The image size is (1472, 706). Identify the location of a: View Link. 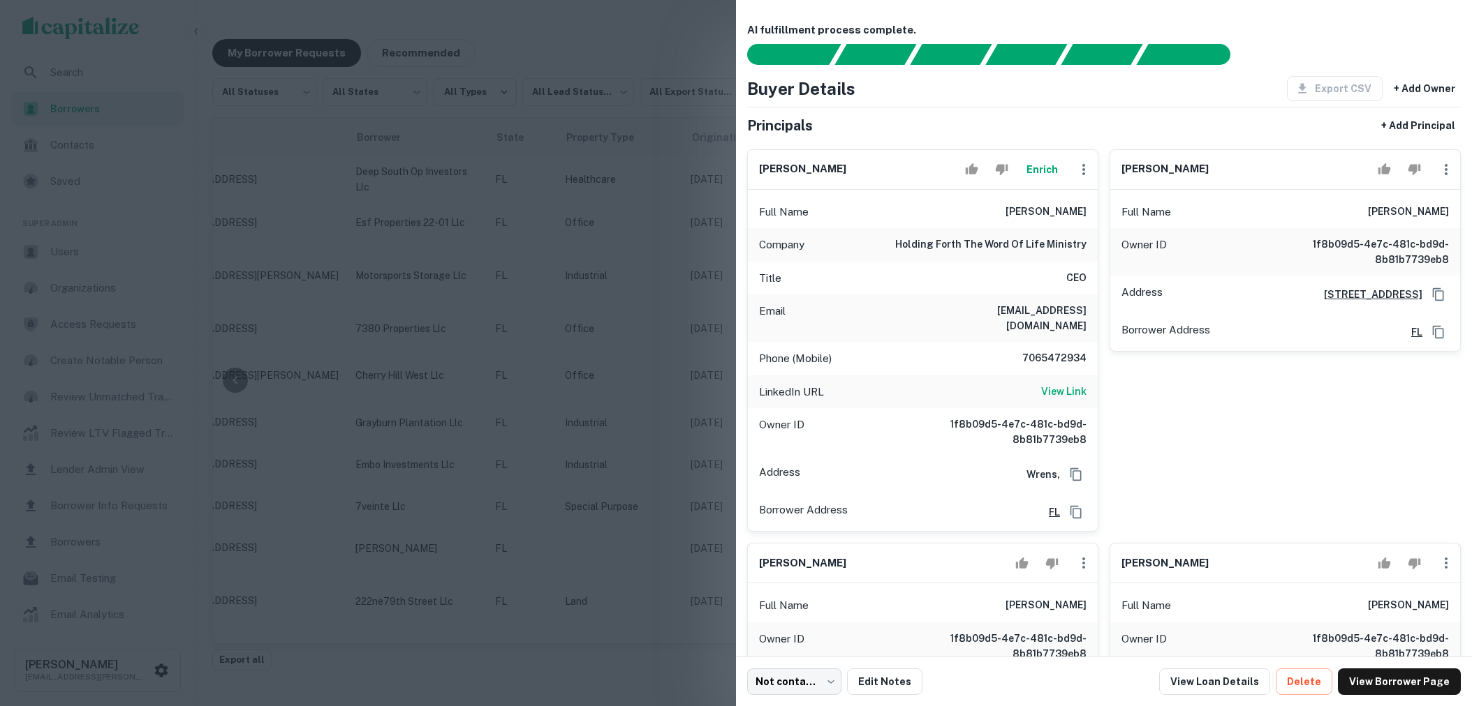
(1063, 392).